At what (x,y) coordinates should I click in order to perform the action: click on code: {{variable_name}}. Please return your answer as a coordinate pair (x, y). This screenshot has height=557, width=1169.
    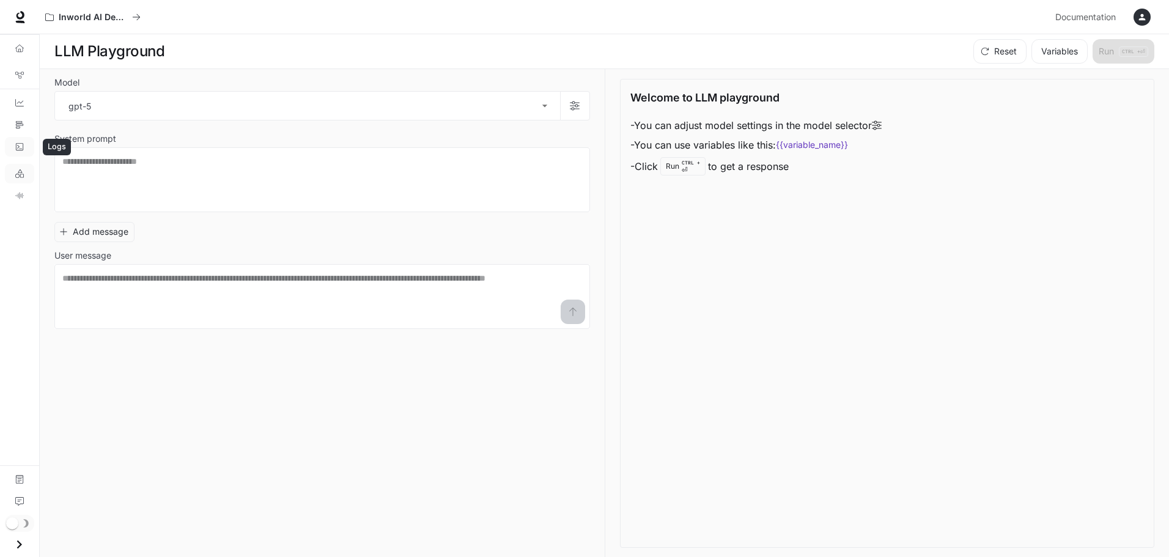
    Looking at the image, I should click on (812, 145).